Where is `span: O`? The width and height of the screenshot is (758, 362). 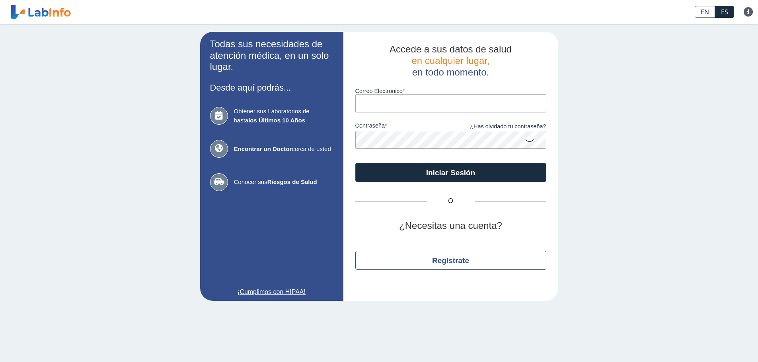 span: O is located at coordinates (451, 201).